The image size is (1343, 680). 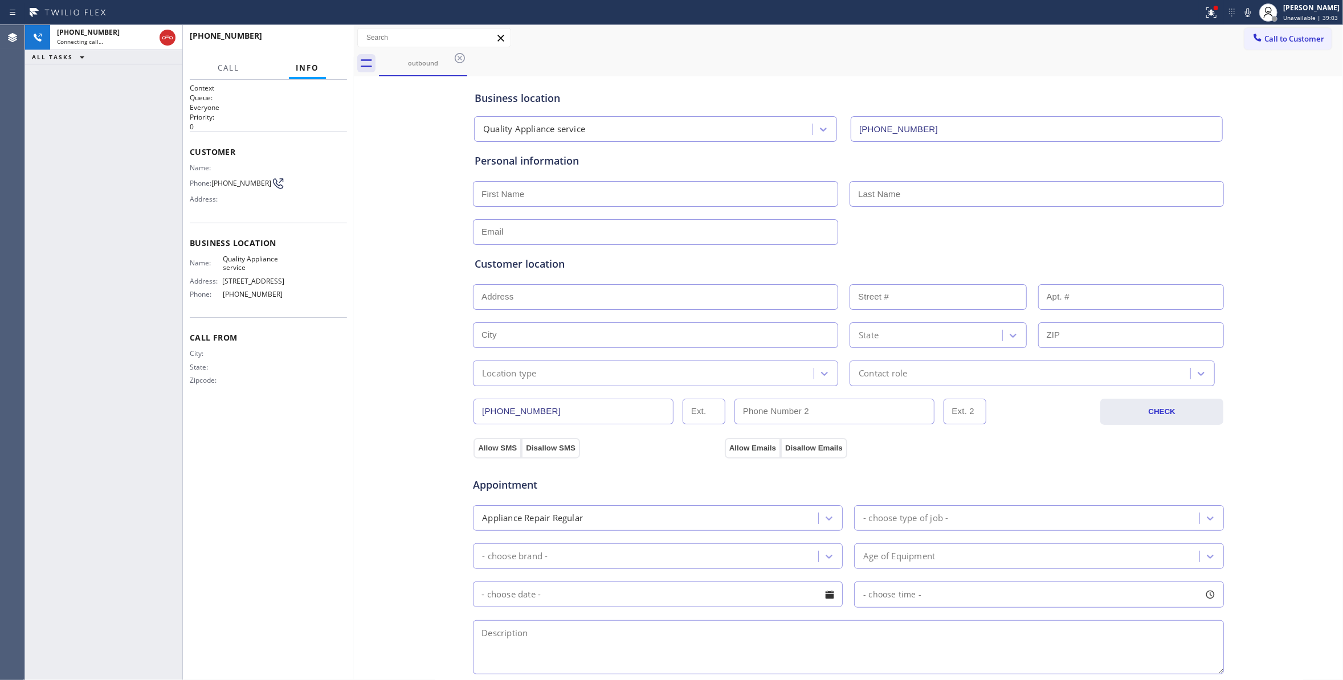 I want to click on input: Ext. 2, so click(x=964, y=411).